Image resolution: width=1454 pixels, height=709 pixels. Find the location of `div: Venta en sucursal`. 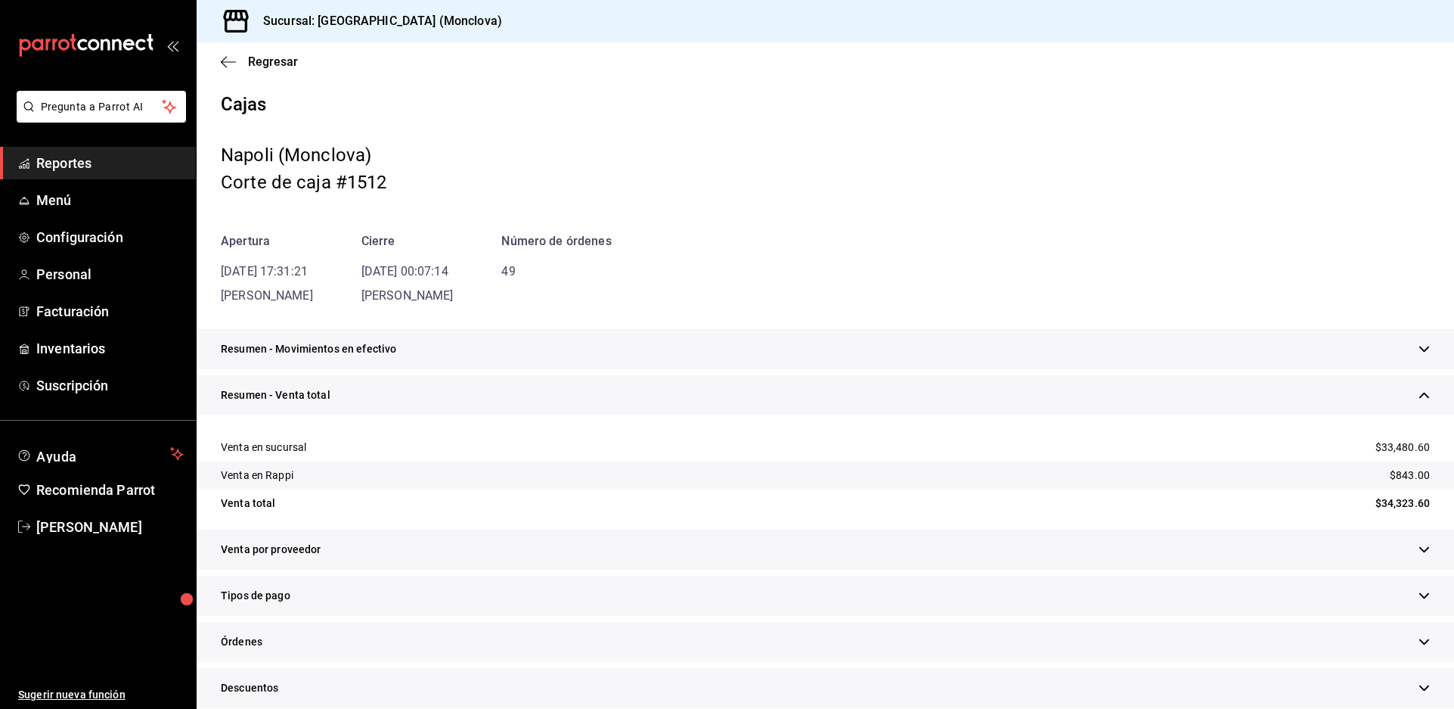

div: Venta en sucursal is located at coordinates (263, 447).